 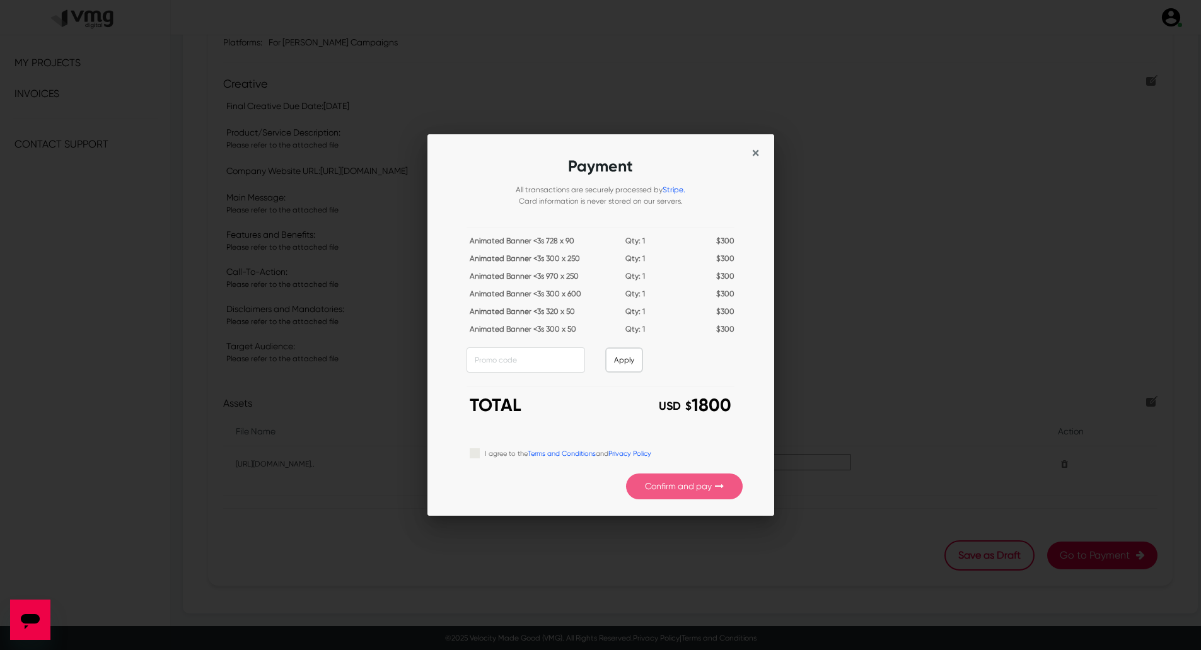 What do you see at coordinates (684, 486) in the screenshot?
I see `button: Confirm and pay` at bounding box center [684, 486].